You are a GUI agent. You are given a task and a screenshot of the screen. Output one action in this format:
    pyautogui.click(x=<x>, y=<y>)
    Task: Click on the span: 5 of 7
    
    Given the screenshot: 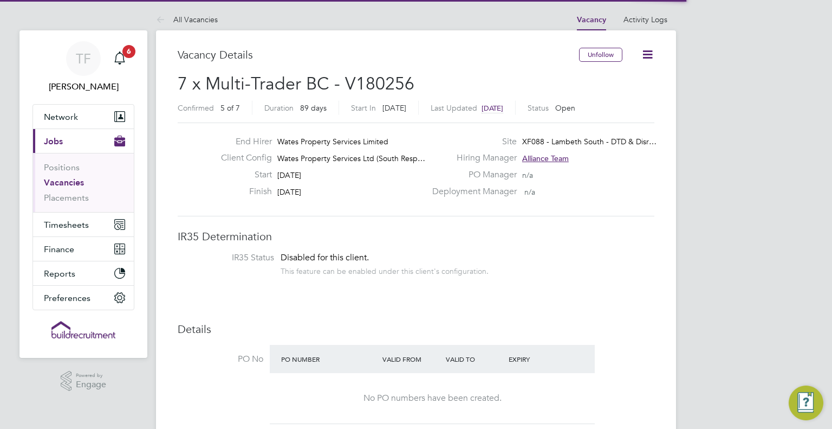 What is the action you would take?
    pyautogui.click(x=230, y=108)
    